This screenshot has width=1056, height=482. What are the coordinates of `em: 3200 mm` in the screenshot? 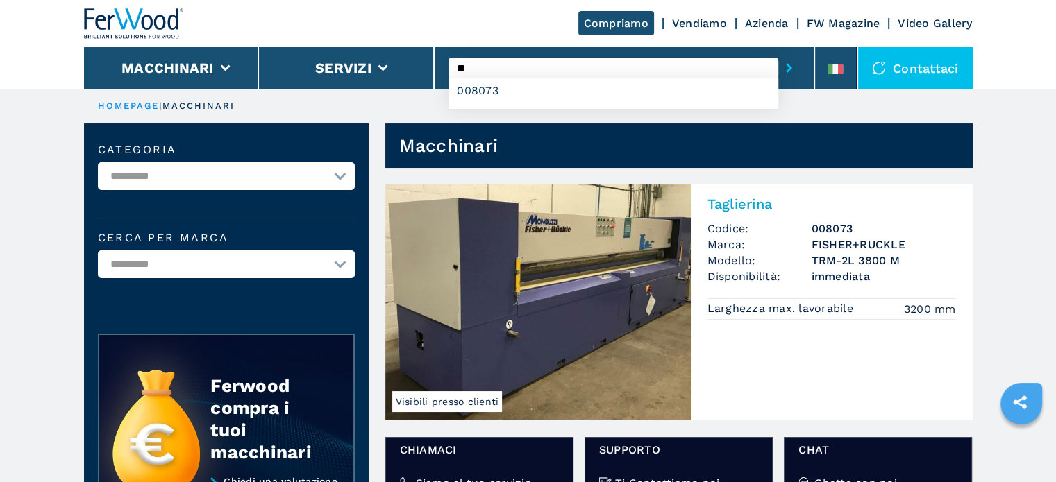 It's located at (929, 309).